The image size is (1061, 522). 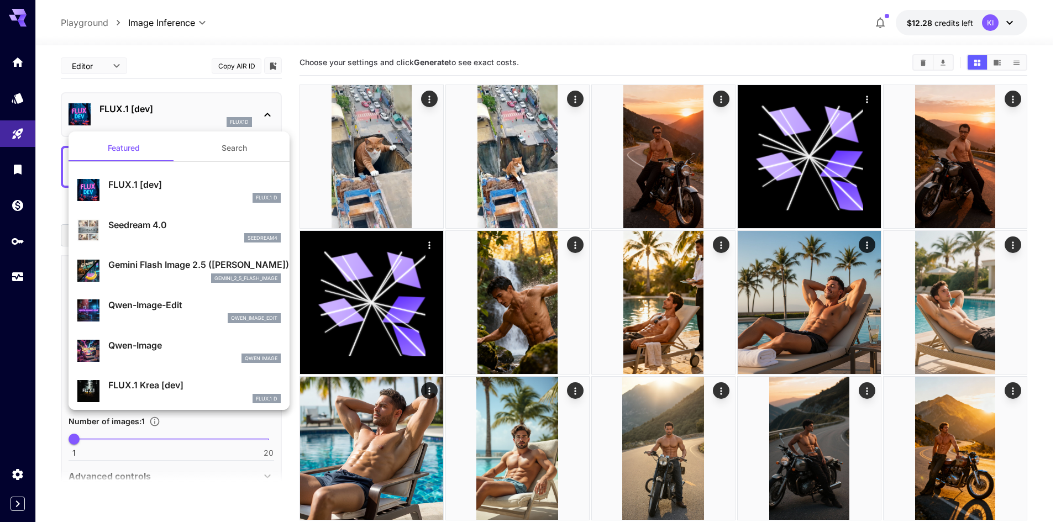 I want to click on div: Qwen-Image-Editqwen_image_edit, so click(x=179, y=311).